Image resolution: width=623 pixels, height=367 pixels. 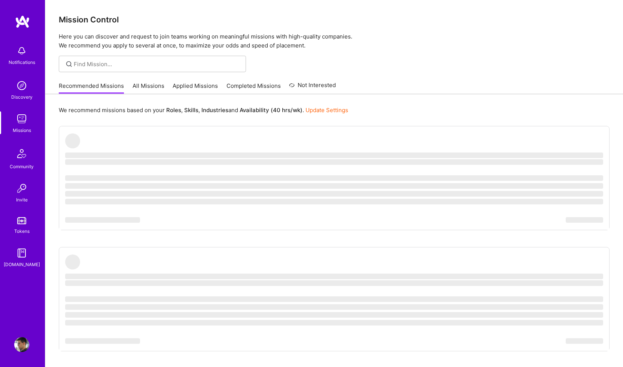 I want to click on a: Recommended Missions, so click(x=91, y=88).